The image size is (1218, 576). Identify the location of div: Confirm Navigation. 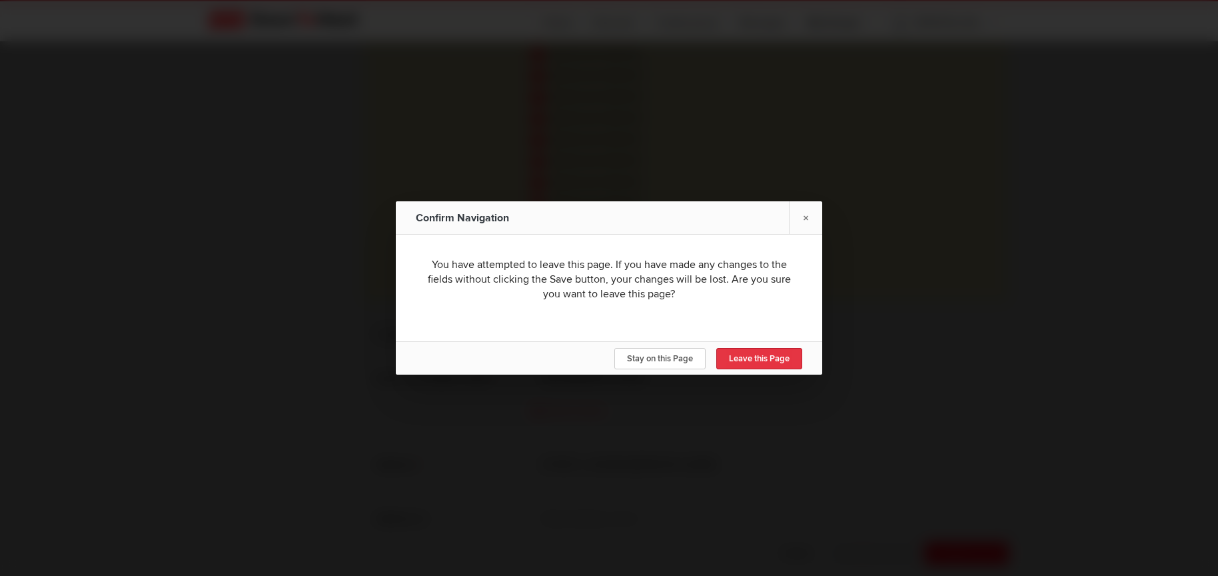
(489, 218).